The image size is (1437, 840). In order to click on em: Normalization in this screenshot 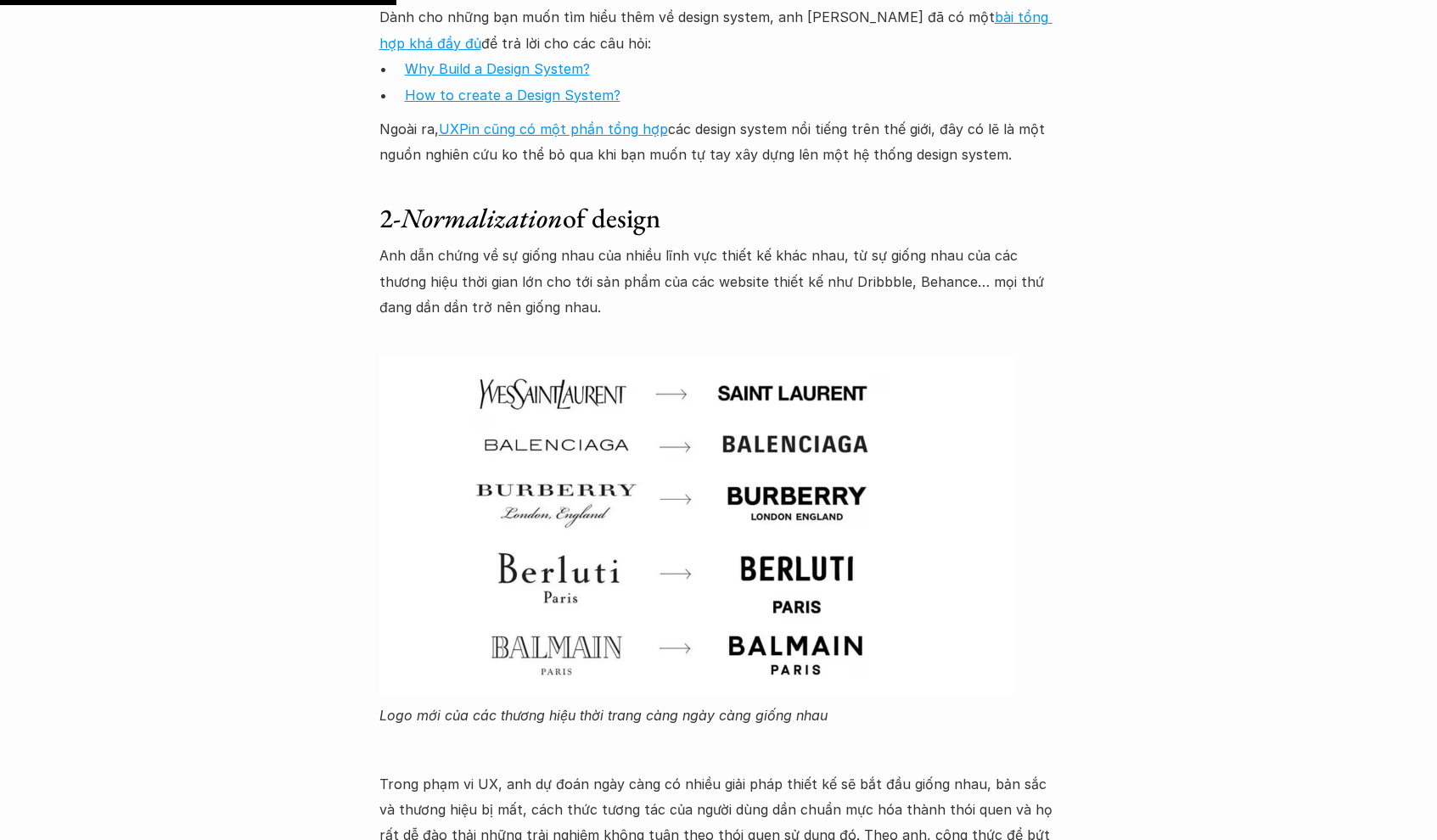, I will do `click(481, 218)`.